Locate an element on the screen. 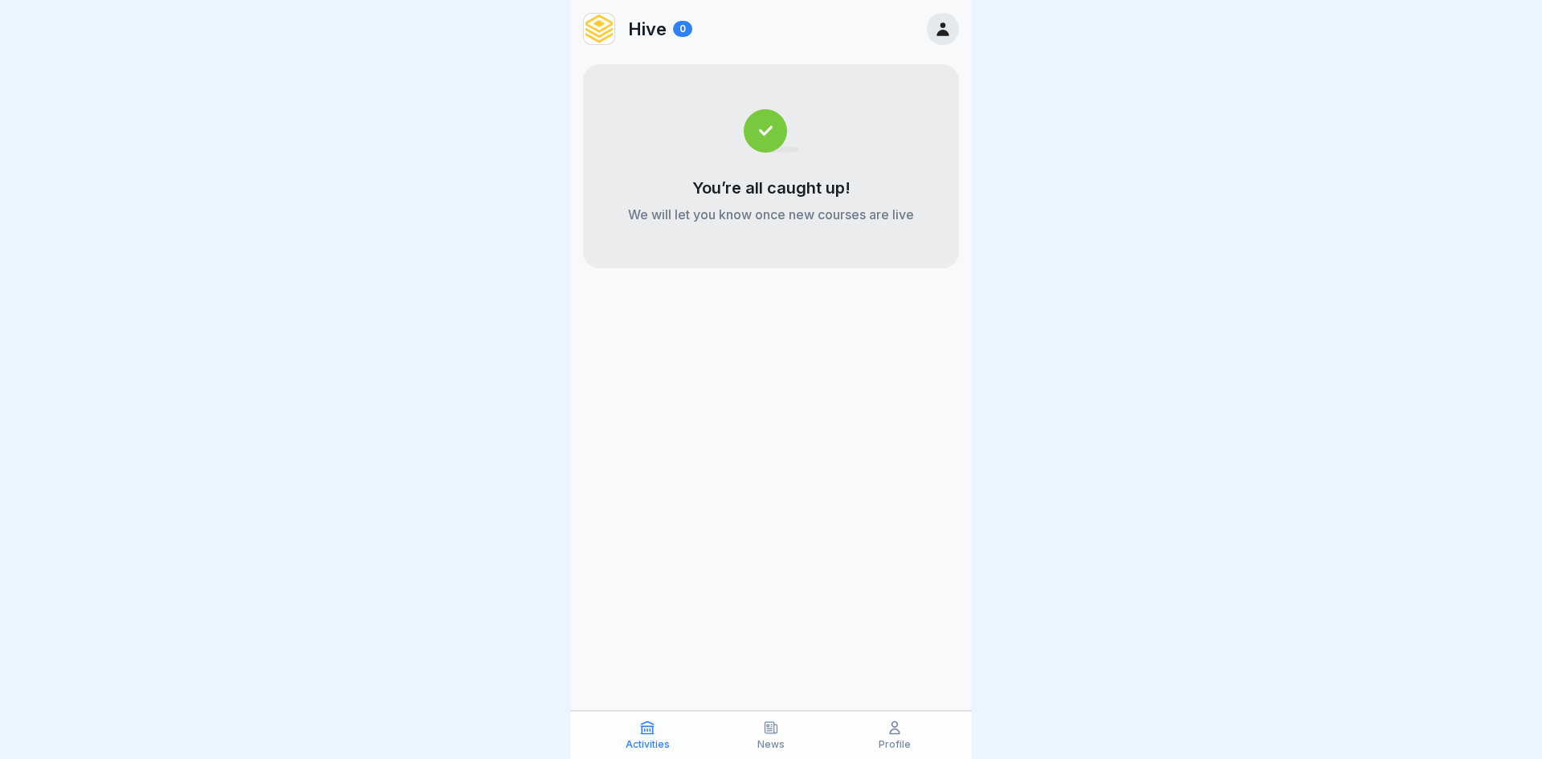  p: You’re all caught up! is located at coordinates (771, 188).